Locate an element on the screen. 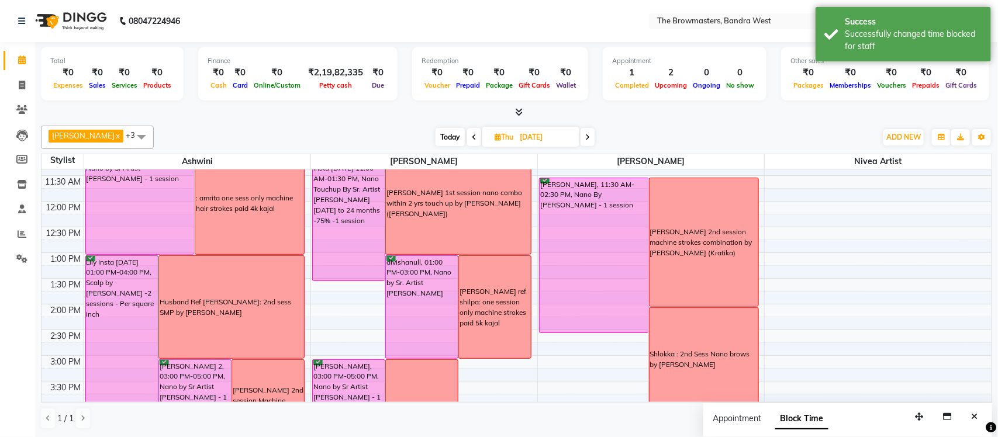 The image size is (998, 437). div: 1 is located at coordinates (632, 72).